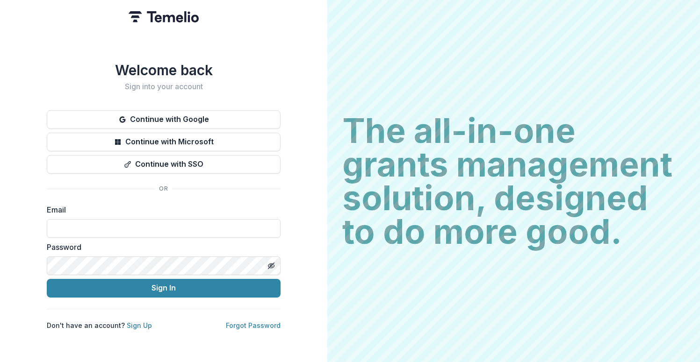  Describe the element at coordinates (164, 288) in the screenshot. I see `button: Sign In` at that location.